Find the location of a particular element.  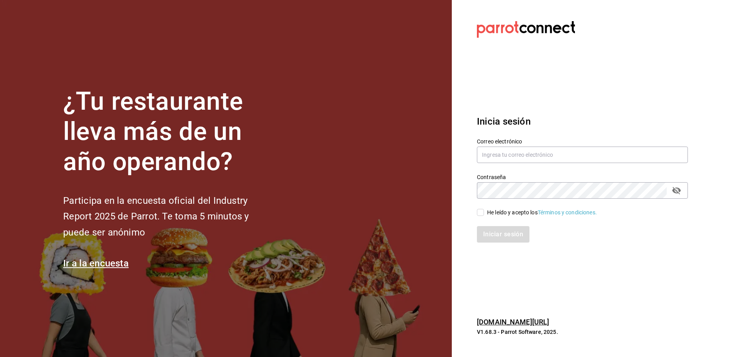

h3: Inicia sesión is located at coordinates (582, 122).